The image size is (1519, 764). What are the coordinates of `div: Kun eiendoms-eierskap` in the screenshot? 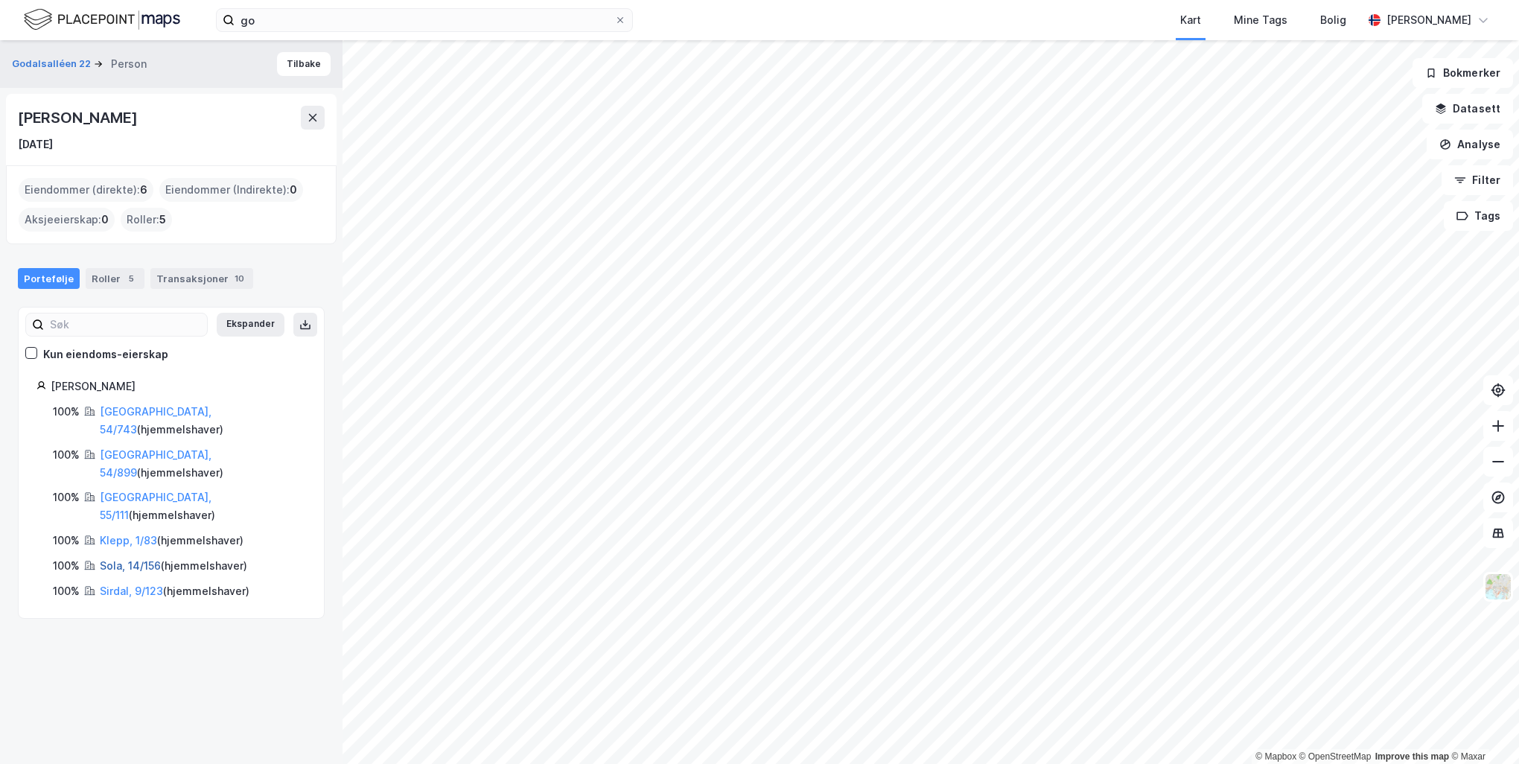 It's located at (106, 354).